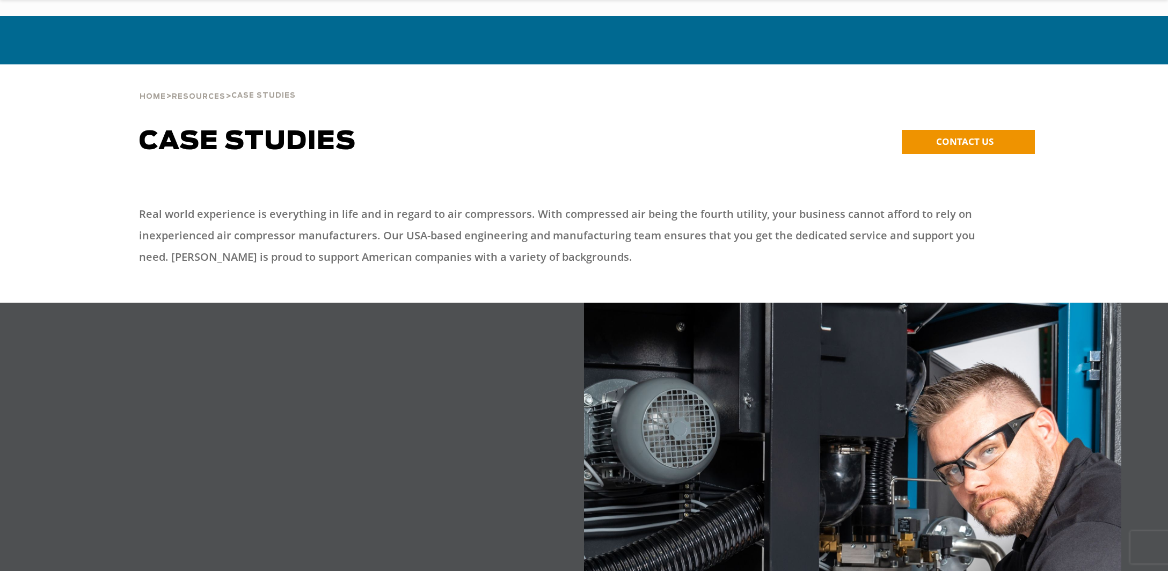 This screenshot has height=571, width=1168. I want to click on a: Home, so click(152, 96).